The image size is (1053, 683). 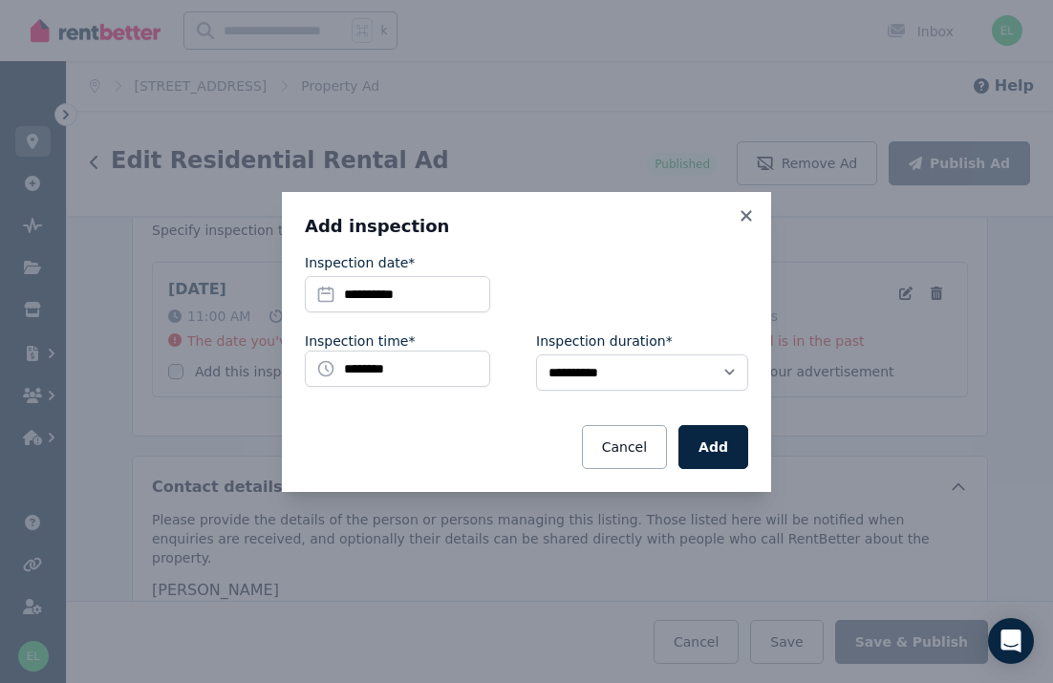 I want to click on button: Add, so click(x=713, y=447).